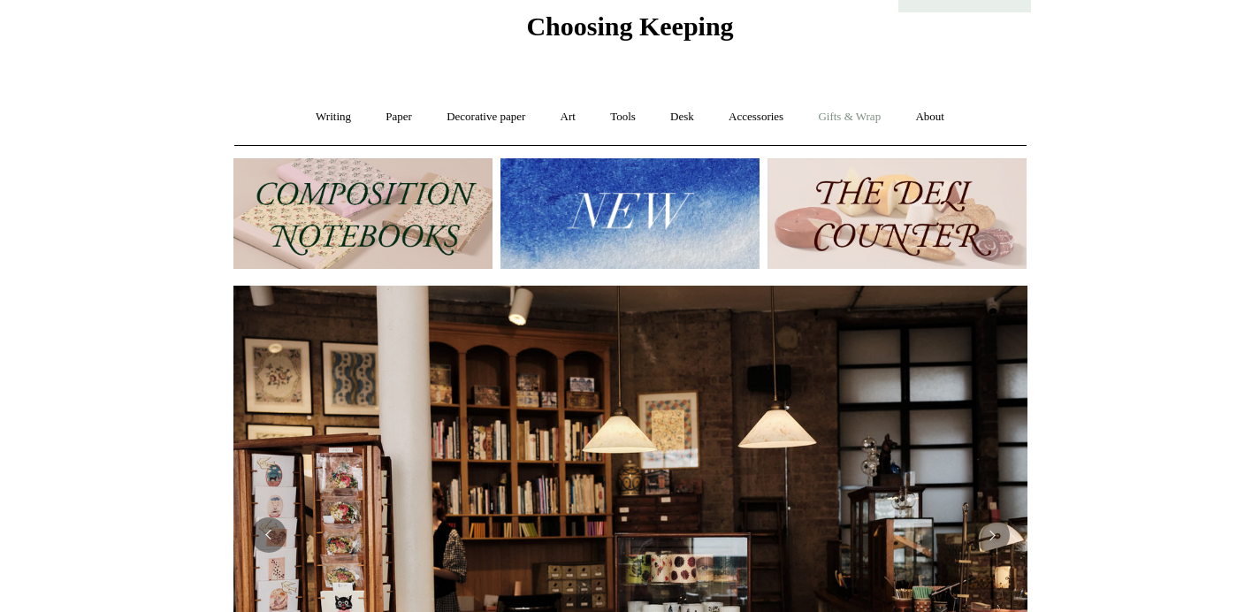  I want to click on a: Gifts & Wrap, so click(849, 117).